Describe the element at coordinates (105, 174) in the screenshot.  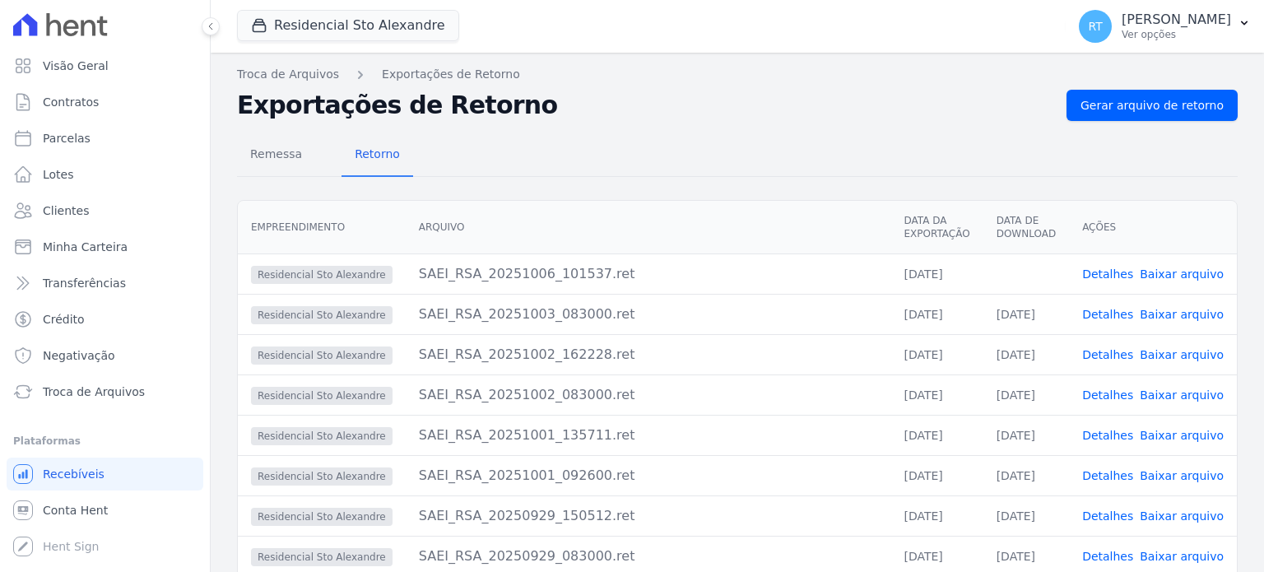
I see `a: Lotes` at that location.